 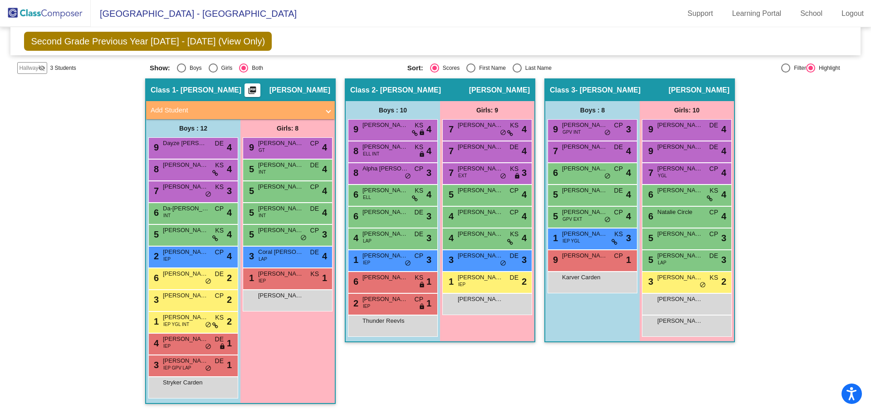 I want to click on span: GT, so click(x=262, y=150).